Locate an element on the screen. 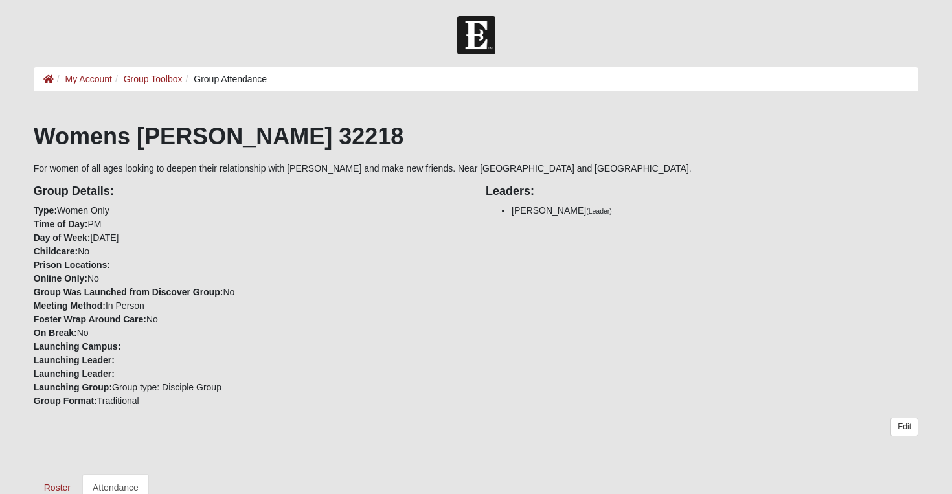 The height and width of the screenshot is (494, 952). li: Group Attendance is located at coordinates (225, 79).